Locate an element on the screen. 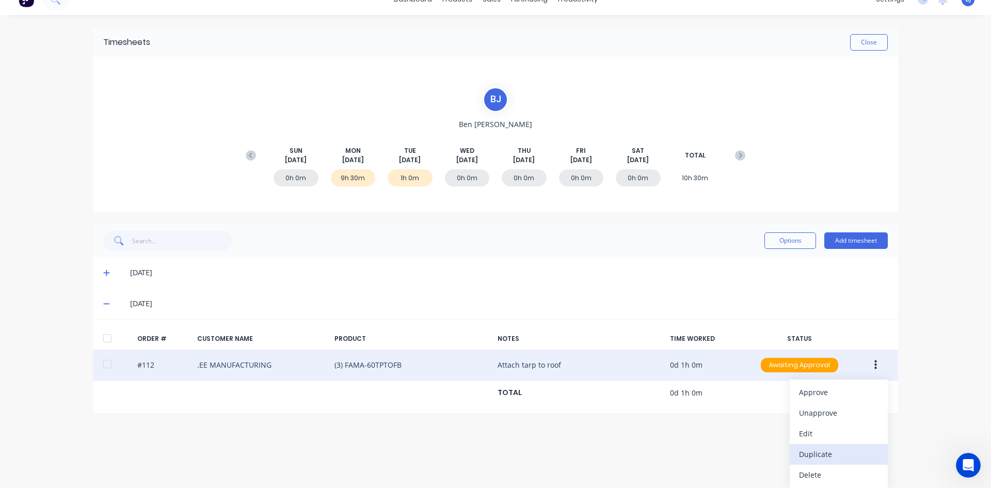  h1: Factory is located at coordinates (79, 9).